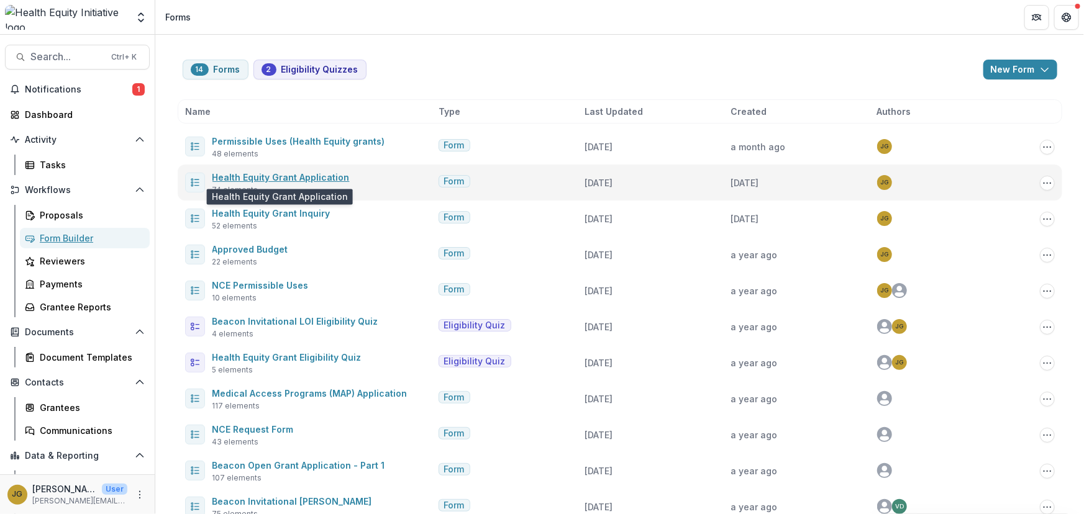 This screenshot has width=1084, height=514. Describe the element at coordinates (235, 262) in the screenshot. I see `span: 22 elements` at that location.